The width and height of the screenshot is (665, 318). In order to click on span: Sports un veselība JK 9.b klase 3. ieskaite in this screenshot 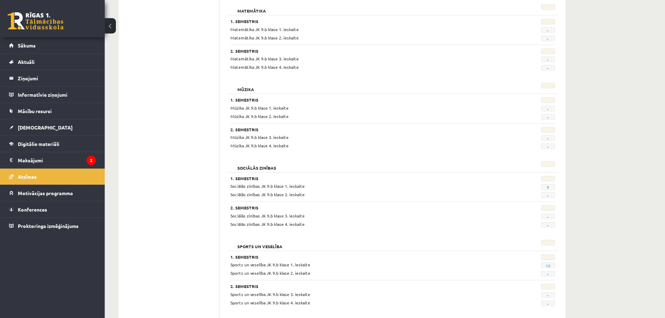, I will do `click(270, 294)`.